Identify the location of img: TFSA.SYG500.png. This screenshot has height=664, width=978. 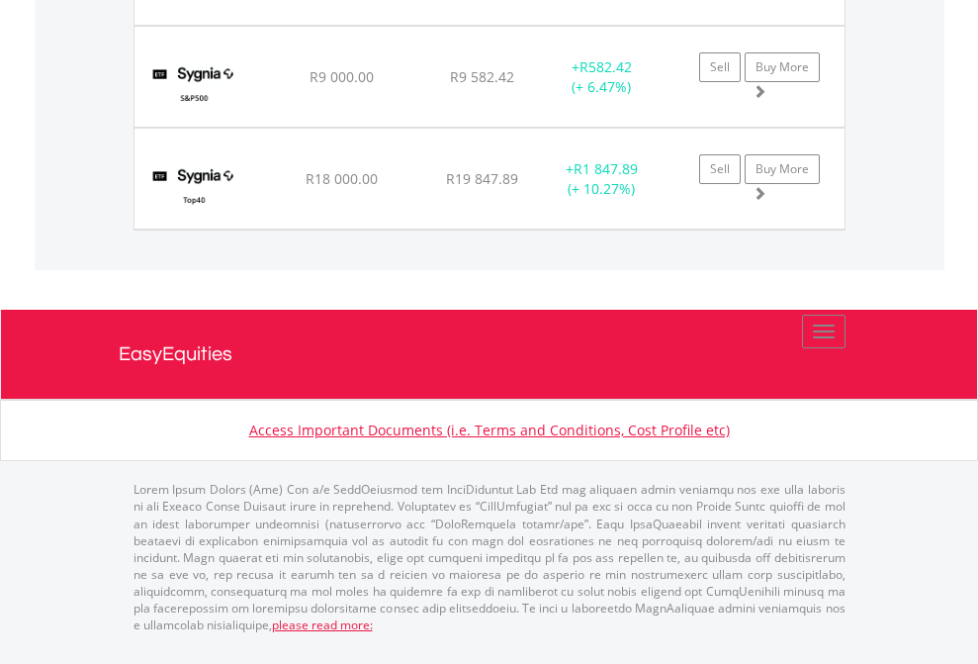
(194, 86).